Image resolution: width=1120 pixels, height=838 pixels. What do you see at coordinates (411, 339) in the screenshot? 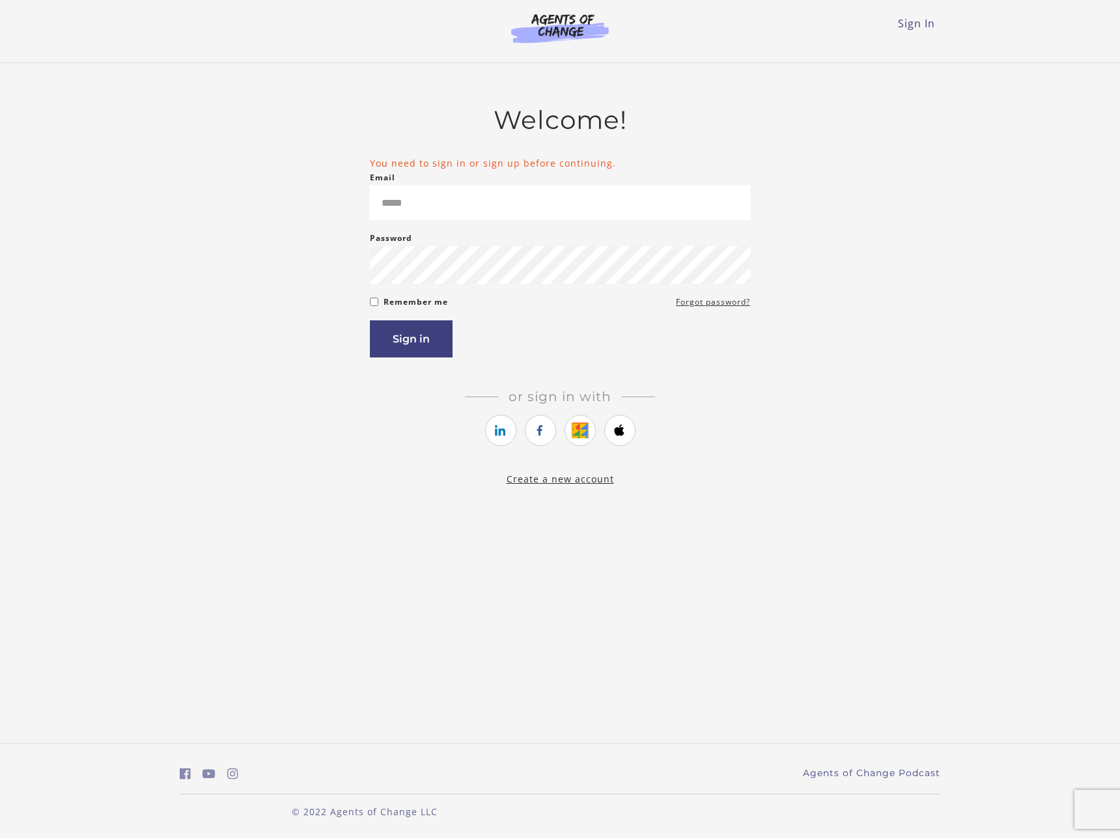
I see `button: Sign in` at bounding box center [411, 339].